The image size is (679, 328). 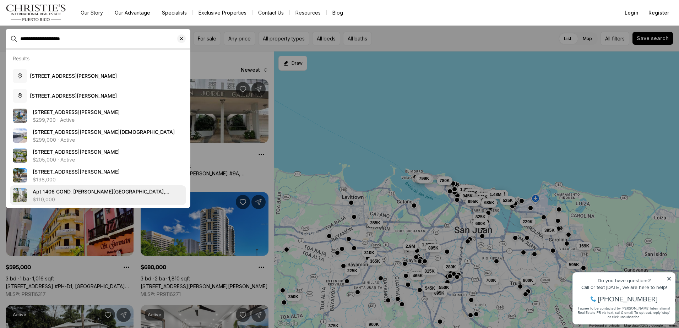 I want to click on a: View details: 507 TORRES PL, so click(x=98, y=116).